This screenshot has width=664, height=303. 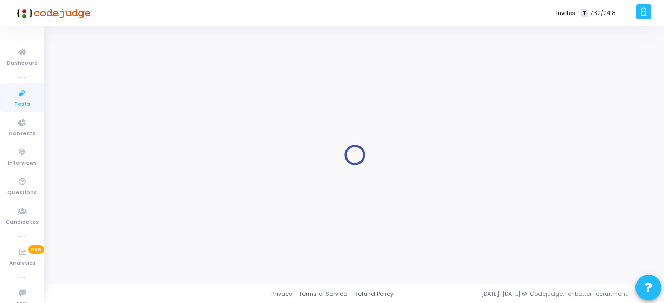 What do you see at coordinates (323, 294) in the screenshot?
I see `a: Terms of Service` at bounding box center [323, 294].